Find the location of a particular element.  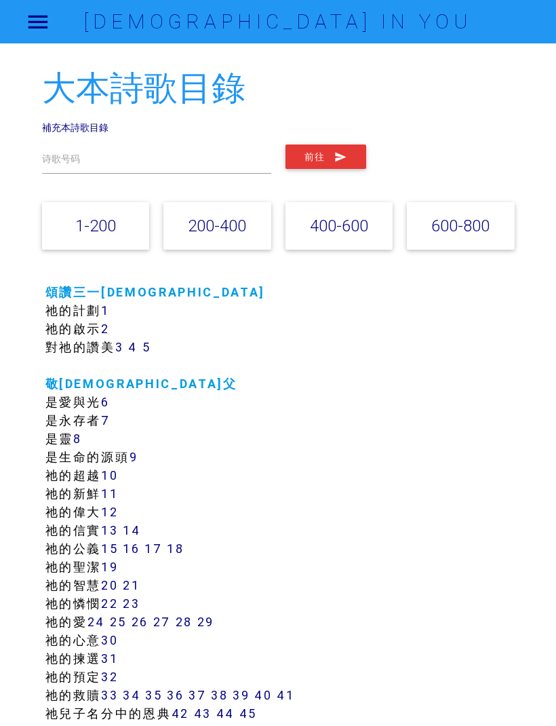

label: 诗歌号码 is located at coordinates (61, 159).